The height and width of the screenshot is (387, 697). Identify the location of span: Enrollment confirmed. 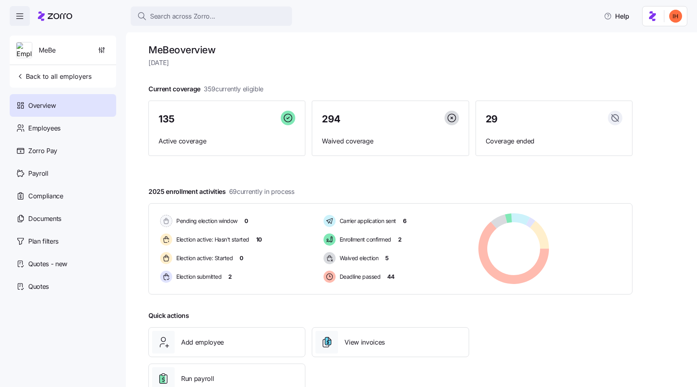
(364, 239).